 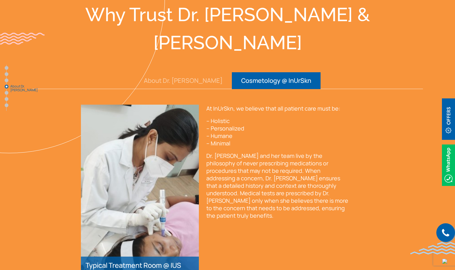 I want to click on p: At InUrSkn, we believe that all patient care must be:, so click(x=277, y=108).